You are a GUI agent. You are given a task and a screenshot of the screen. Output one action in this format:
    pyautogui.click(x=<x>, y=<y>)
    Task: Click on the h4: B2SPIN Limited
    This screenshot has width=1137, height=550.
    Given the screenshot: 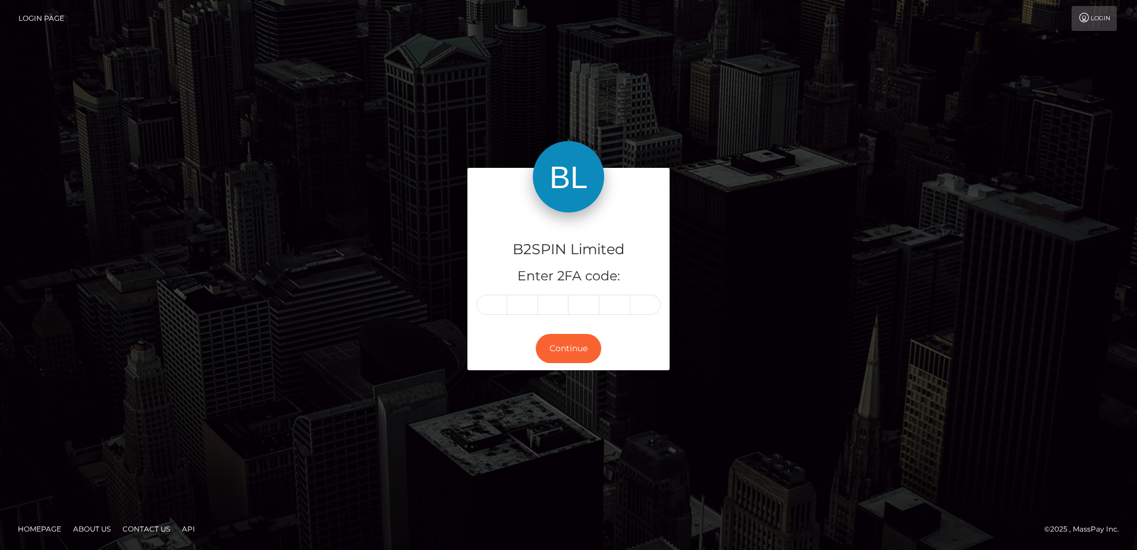 What is the action you would take?
    pyautogui.click(x=569, y=249)
    